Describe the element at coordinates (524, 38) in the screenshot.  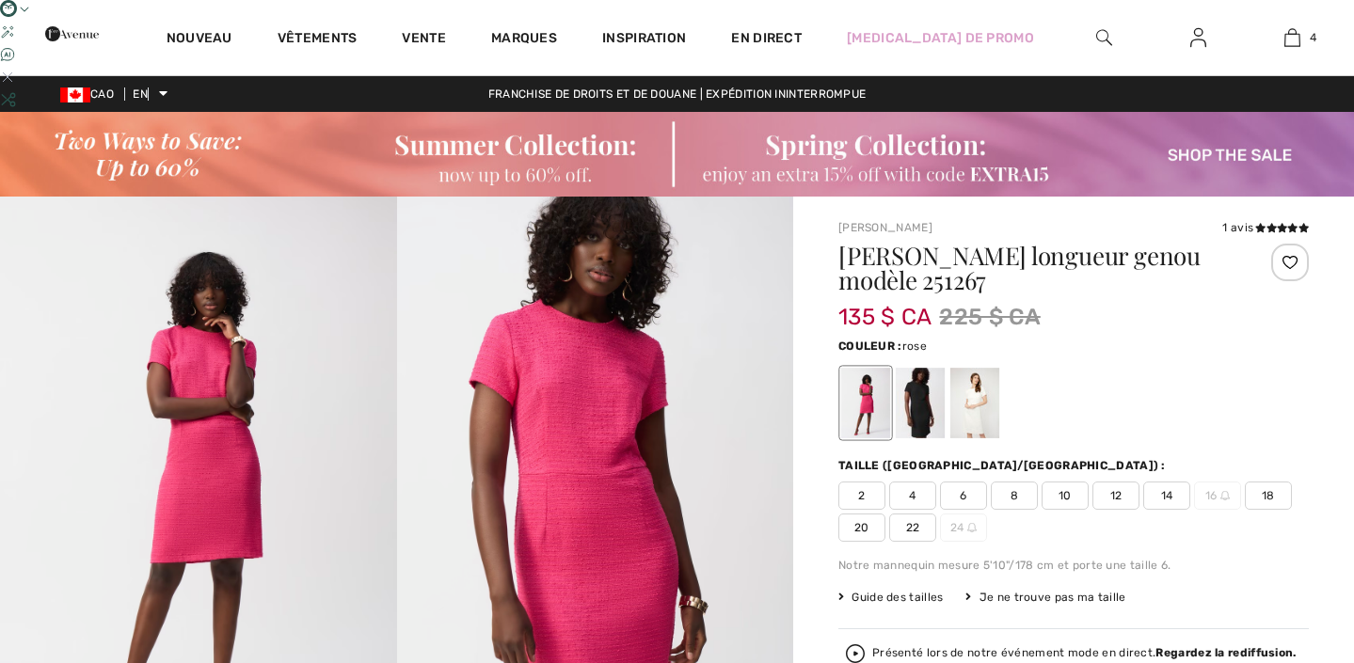
I see `font: Marques` at that location.